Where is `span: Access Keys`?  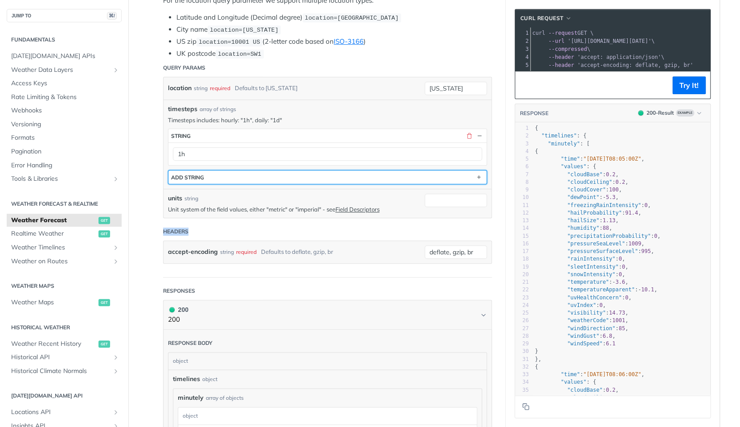
span: Access Keys is located at coordinates (65, 83).